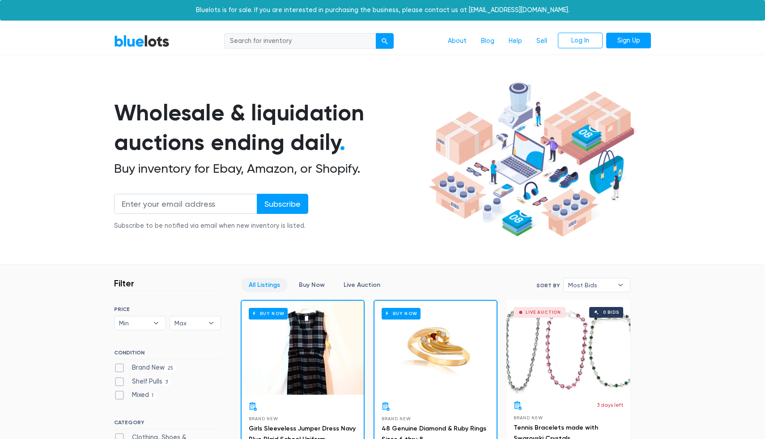 The height and width of the screenshot is (439, 765). I want to click on div: Live Auction, so click(543, 312).